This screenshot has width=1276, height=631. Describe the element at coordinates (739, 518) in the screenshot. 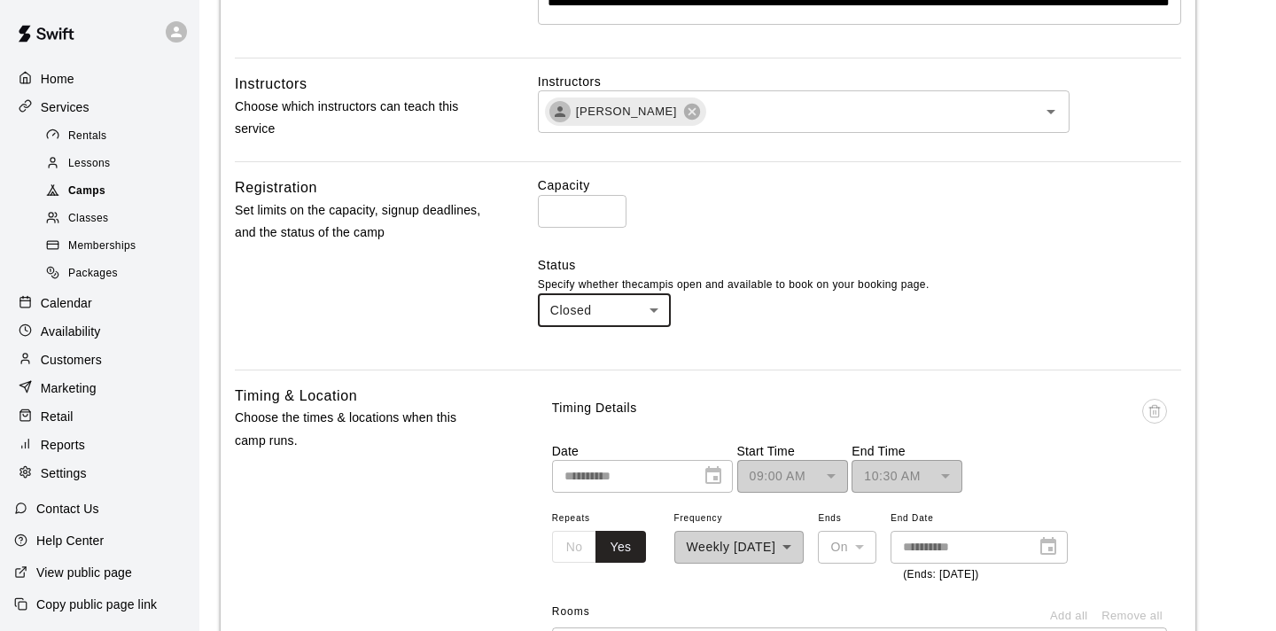

I see `span: Frequency` at that location.